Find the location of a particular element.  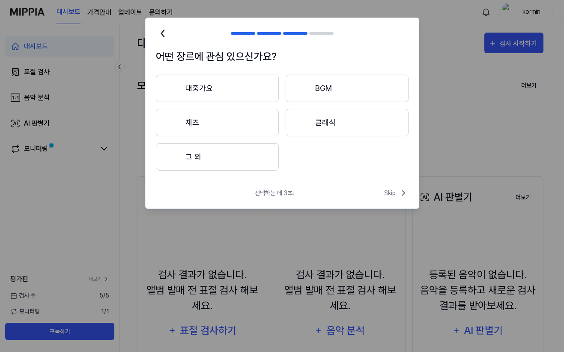

button: Skip is located at coordinates (395, 193).